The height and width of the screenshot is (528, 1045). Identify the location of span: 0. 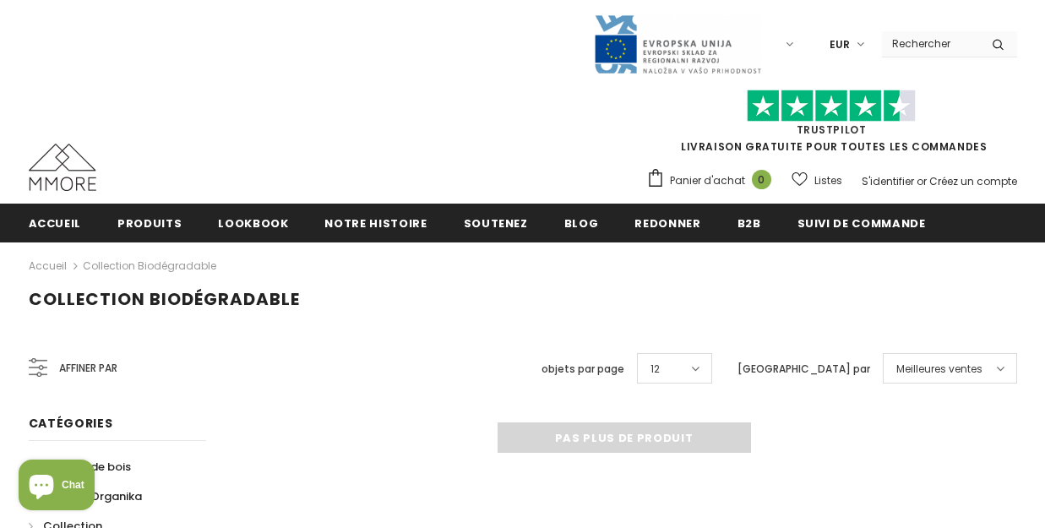
(761, 179).